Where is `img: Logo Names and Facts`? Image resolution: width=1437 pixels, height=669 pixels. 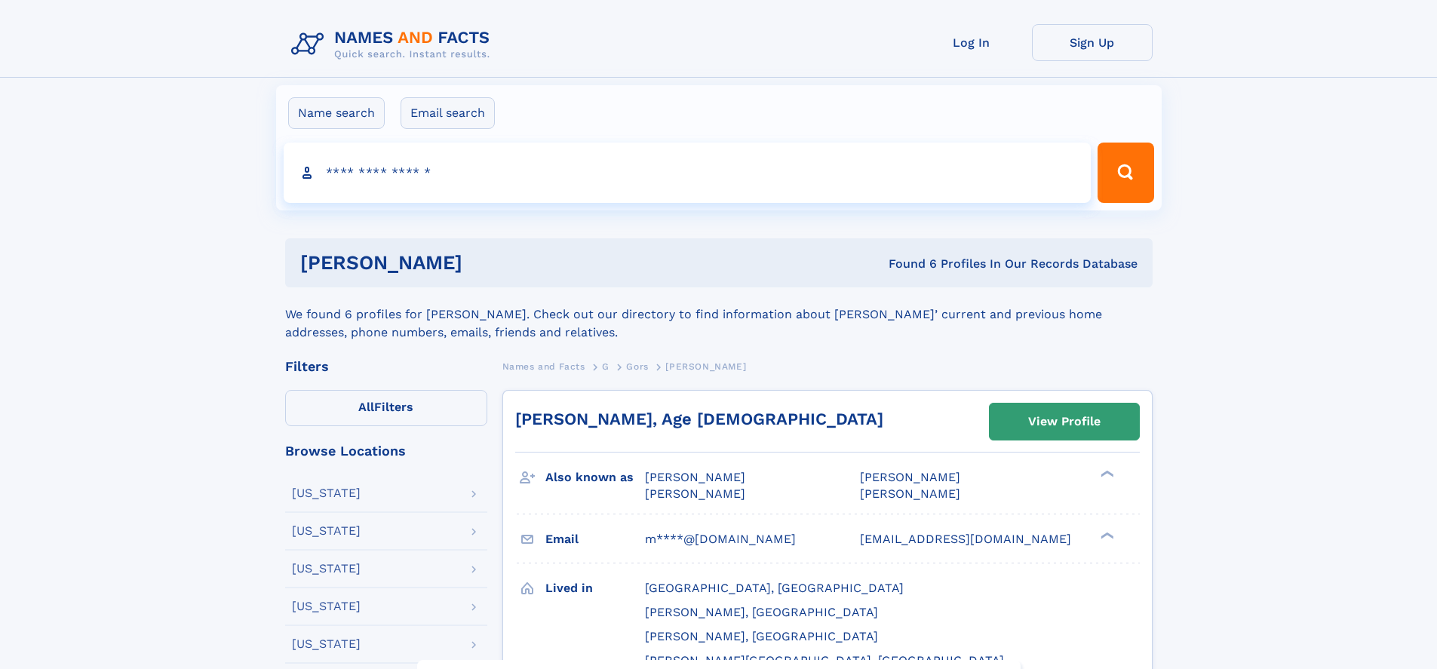 img: Logo Names and Facts is located at coordinates (394, 45).